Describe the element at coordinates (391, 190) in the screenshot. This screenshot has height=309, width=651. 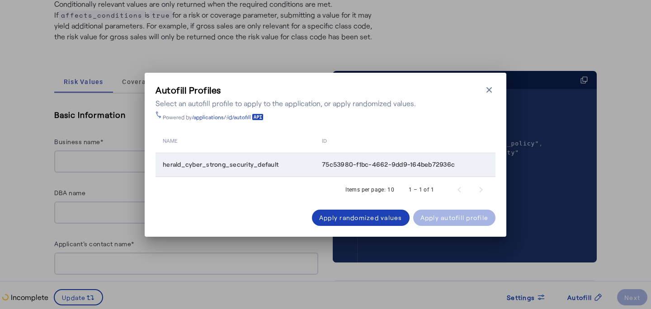
I see `div: 10` at that location.